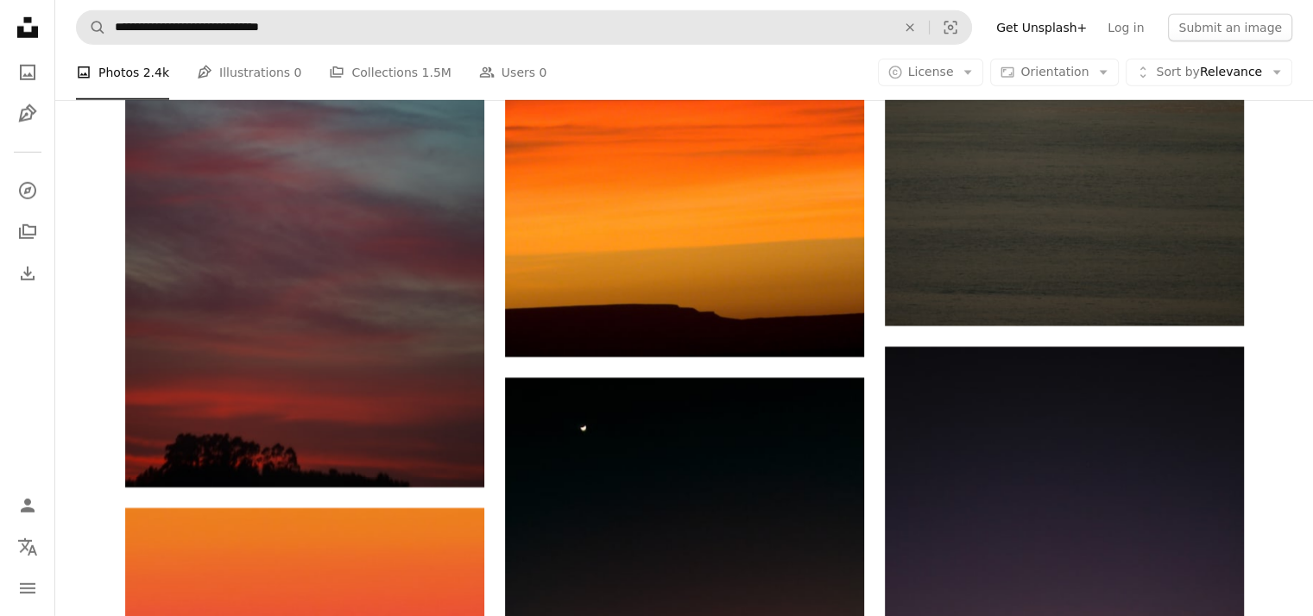  What do you see at coordinates (249, 73) in the screenshot?
I see `a: Illustrations 0` at bounding box center [249, 73].